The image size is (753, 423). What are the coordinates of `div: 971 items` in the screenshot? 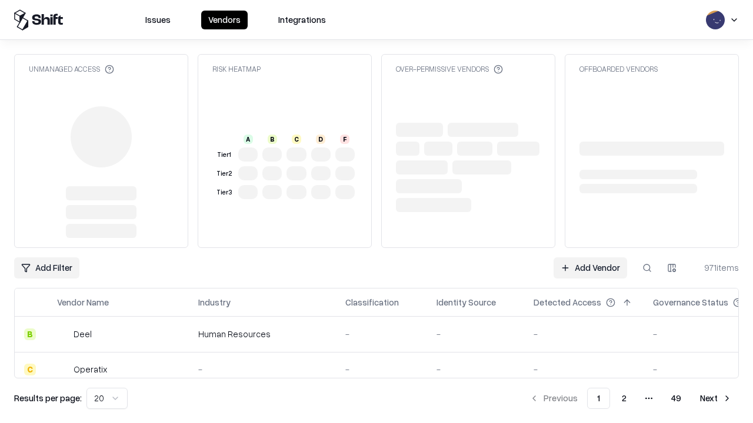 It's located at (715, 268).